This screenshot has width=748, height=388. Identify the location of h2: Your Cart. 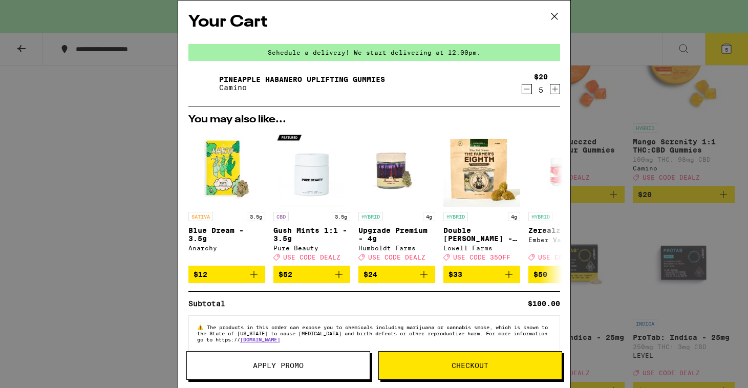
(374, 22).